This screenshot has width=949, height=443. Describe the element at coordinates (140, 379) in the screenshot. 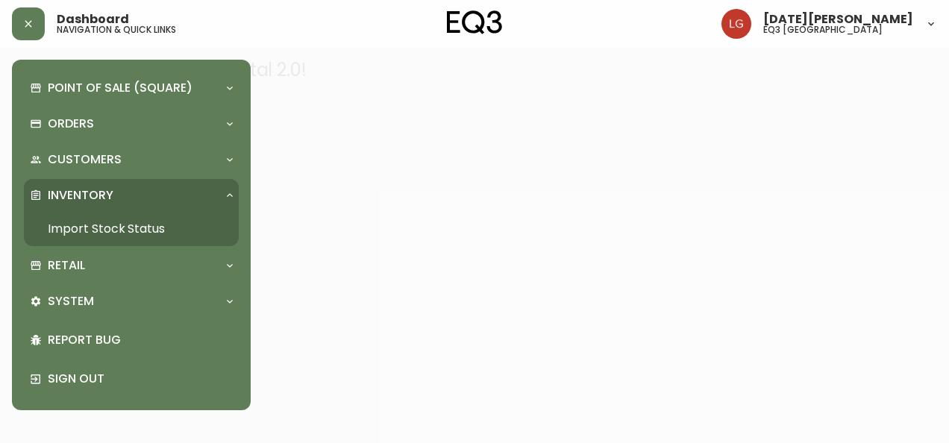

I see `p: Sign Out` at that location.